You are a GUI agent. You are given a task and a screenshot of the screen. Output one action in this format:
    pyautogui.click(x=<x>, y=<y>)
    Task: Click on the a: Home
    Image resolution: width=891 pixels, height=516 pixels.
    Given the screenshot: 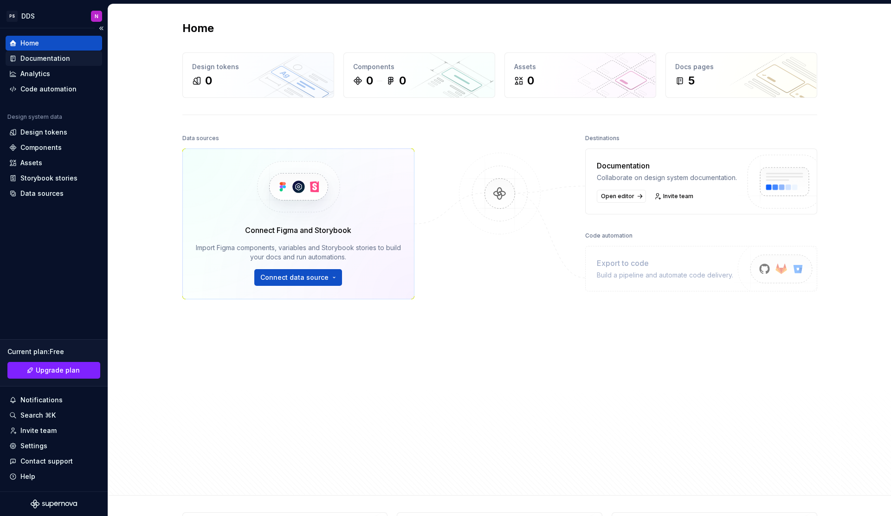 What is the action you would take?
    pyautogui.click(x=54, y=43)
    